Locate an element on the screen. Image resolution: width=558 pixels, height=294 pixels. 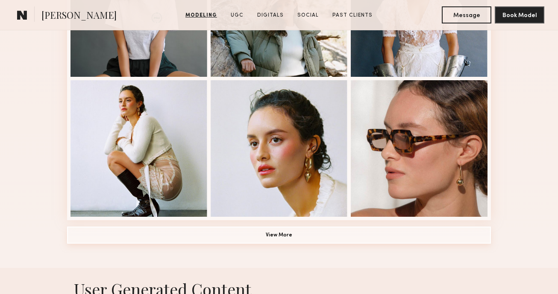
a: UGC is located at coordinates (237, 15).